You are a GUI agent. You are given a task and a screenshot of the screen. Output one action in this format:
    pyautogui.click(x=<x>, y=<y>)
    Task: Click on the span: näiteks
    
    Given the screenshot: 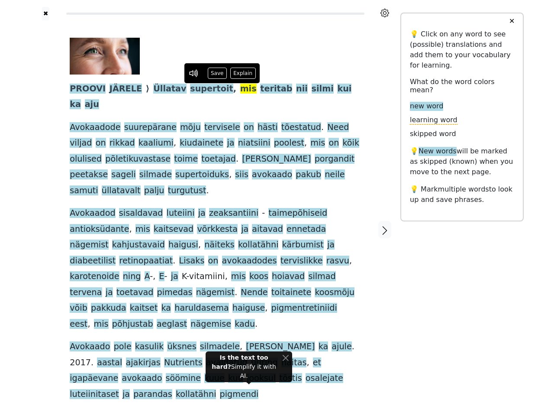 What is the action you would take?
    pyautogui.click(x=220, y=245)
    